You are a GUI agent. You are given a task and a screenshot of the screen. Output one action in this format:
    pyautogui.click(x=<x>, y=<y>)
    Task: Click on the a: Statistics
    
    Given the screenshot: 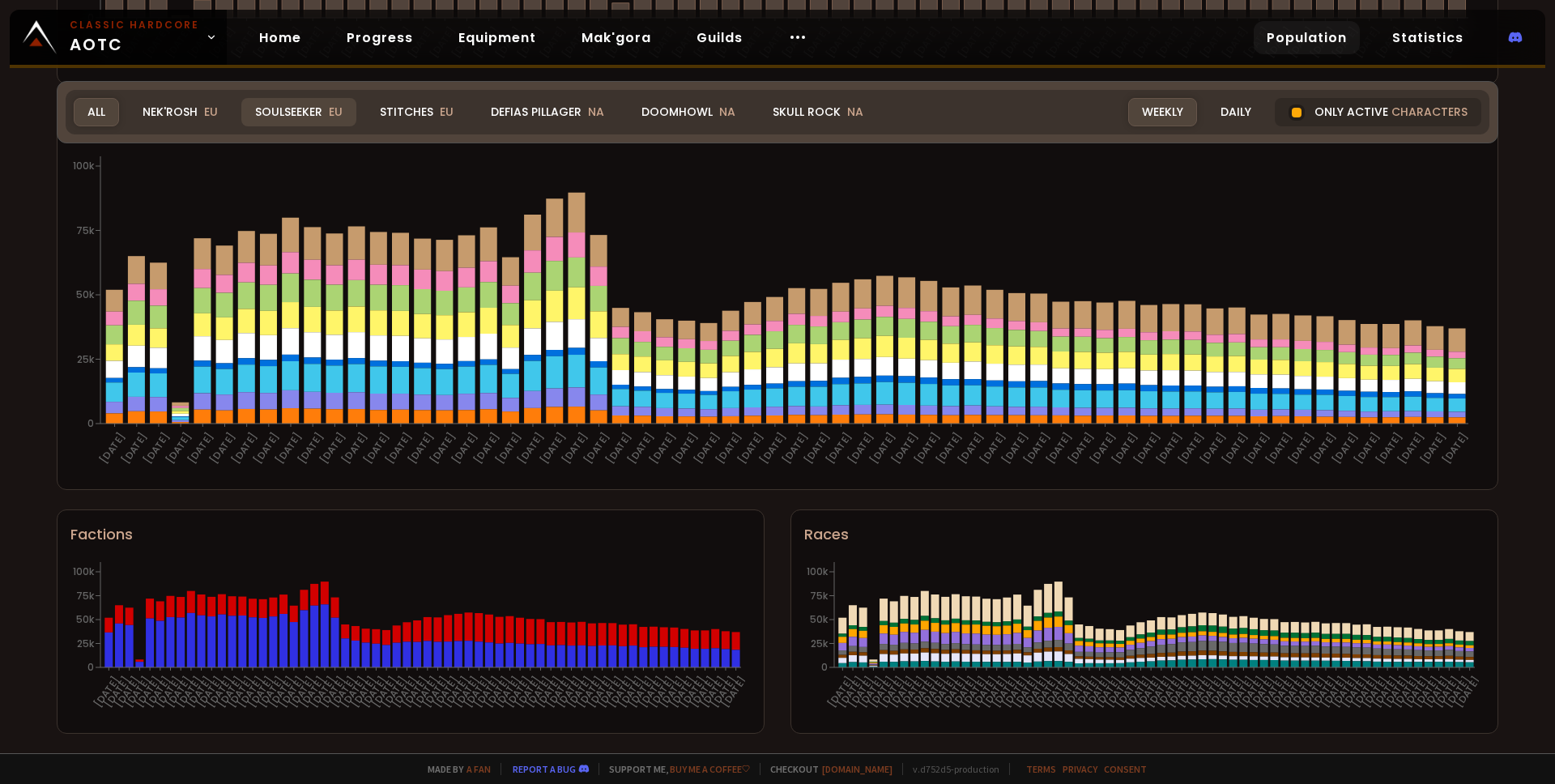 What is the action you would take?
    pyautogui.click(x=1428, y=37)
    